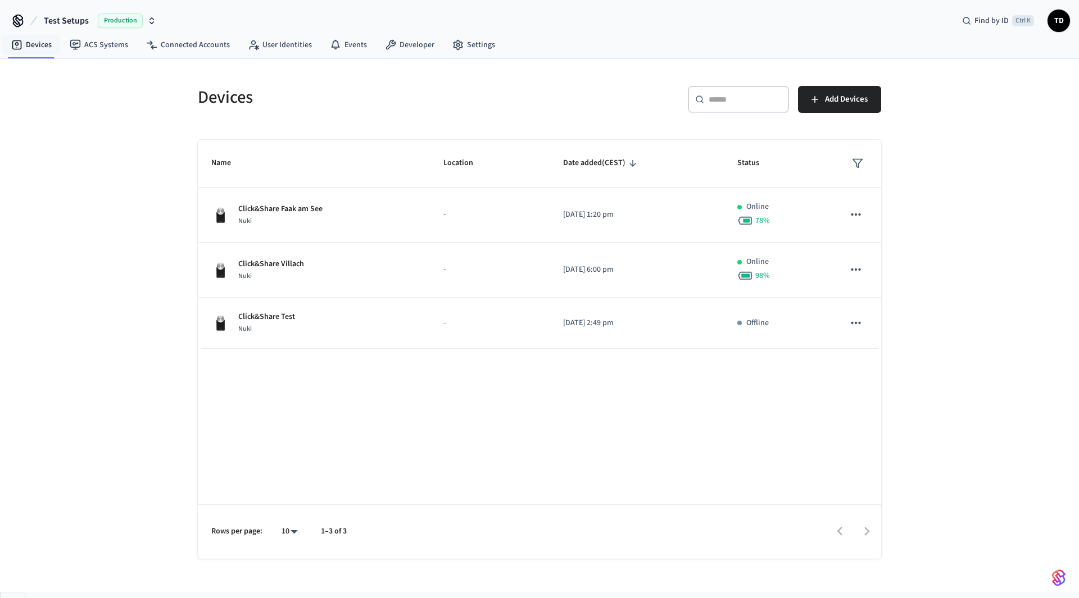  Describe the element at coordinates (334, 532) in the screenshot. I see `p: 1–3 of 3` at that location.